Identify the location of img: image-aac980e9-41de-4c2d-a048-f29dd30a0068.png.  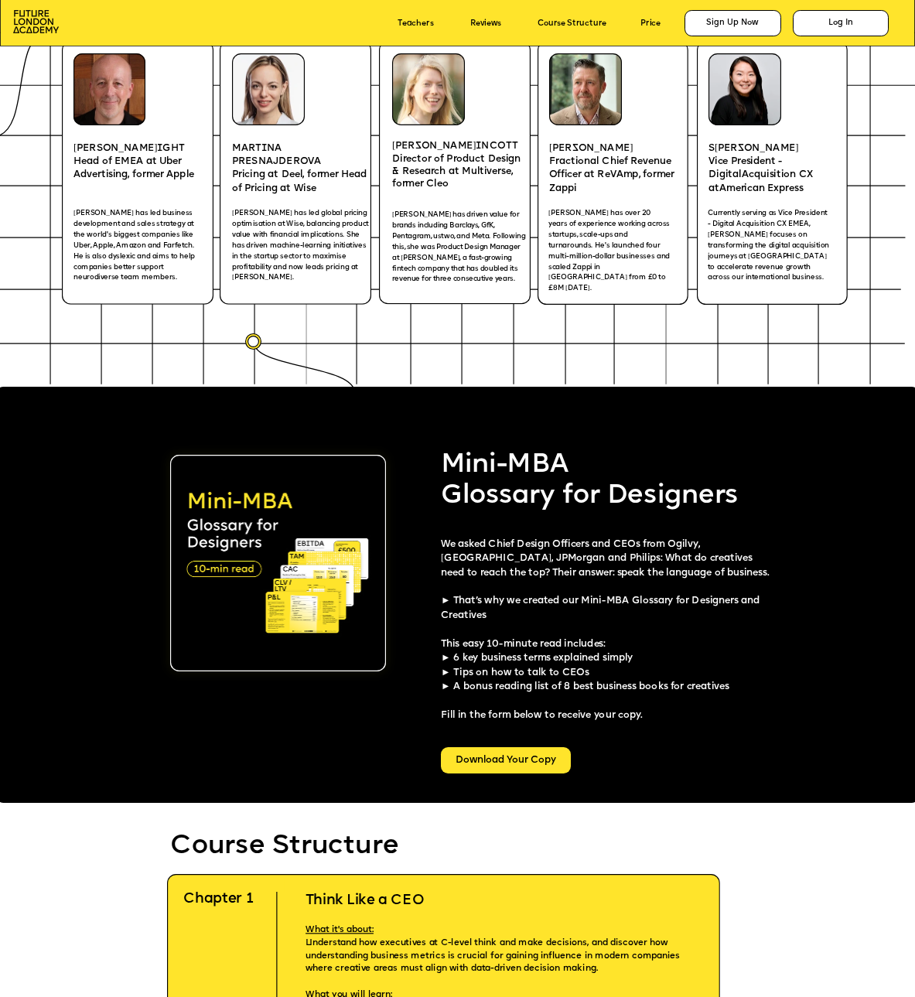
(36, 22).